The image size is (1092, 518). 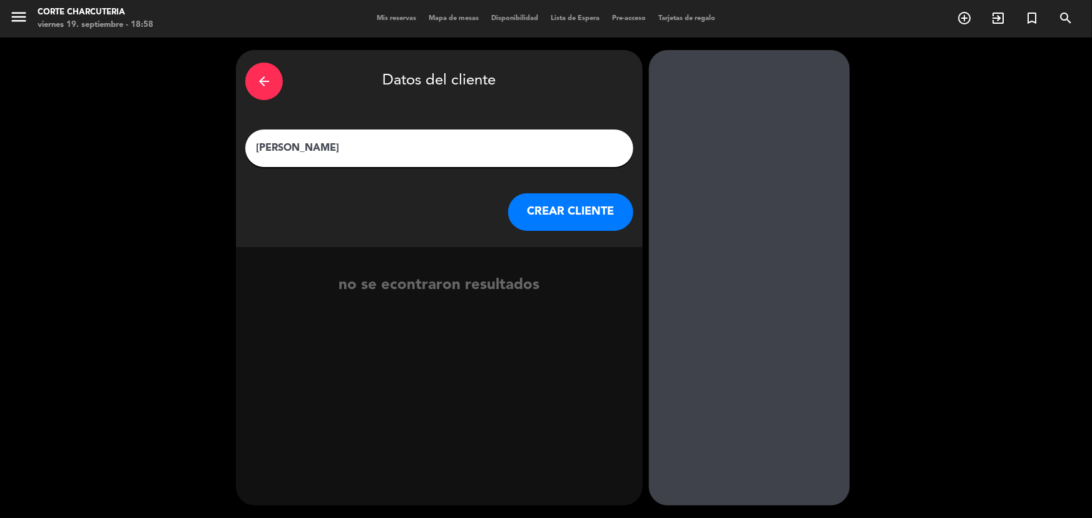 I want to click on div: viernes 19. septiembre - 18:58, so click(x=95, y=25).